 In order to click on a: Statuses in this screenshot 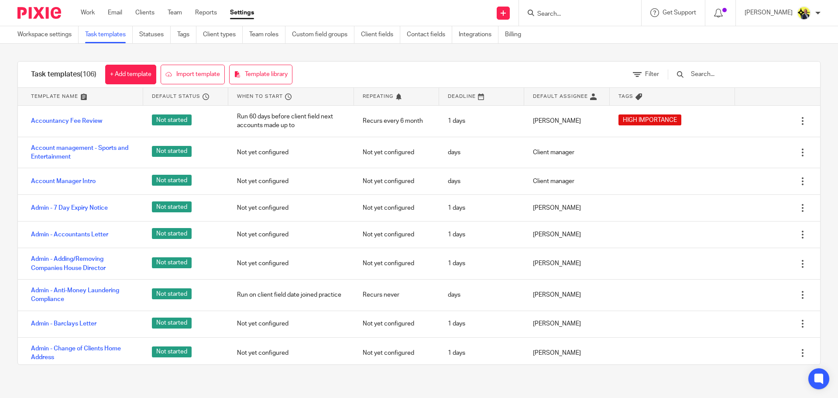, I will do `click(155, 34)`.